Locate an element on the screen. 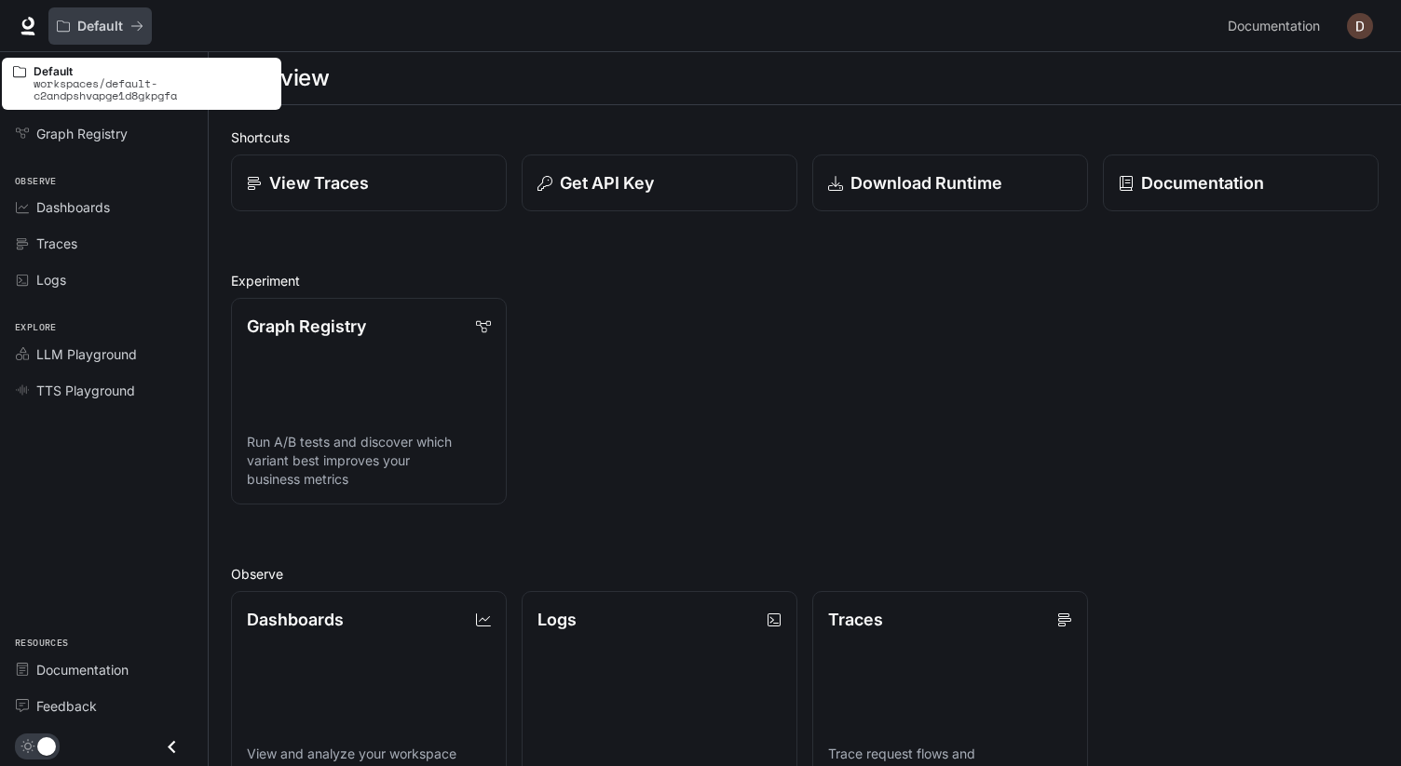 The height and width of the screenshot is (766, 1401). a: Download Runtime is located at coordinates (950, 183).